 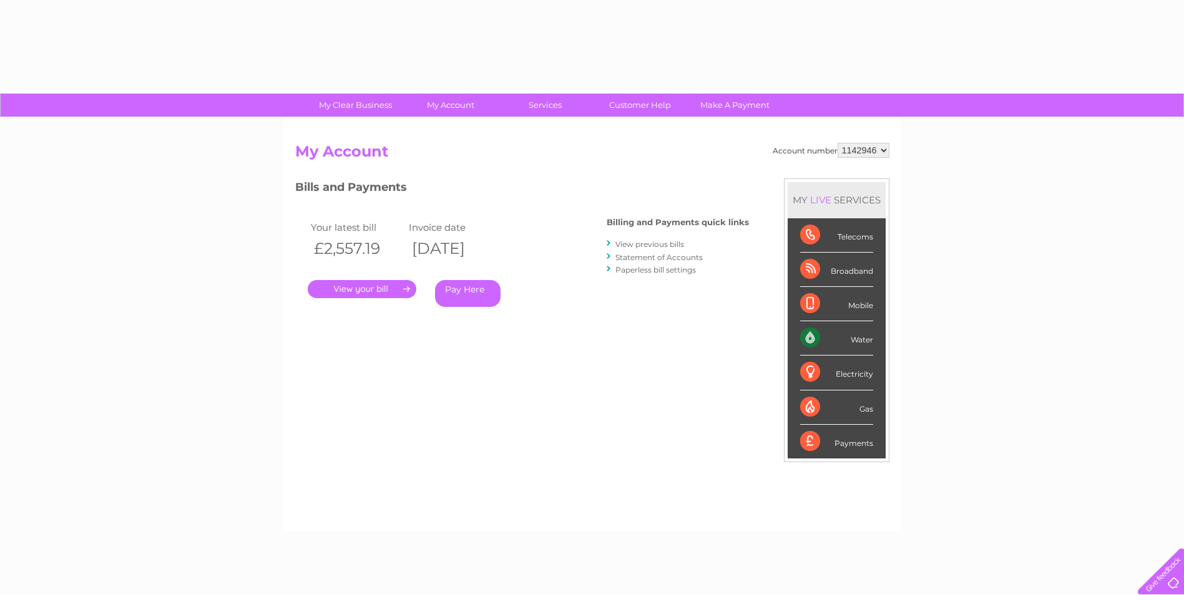 What do you see at coordinates (836, 407) in the screenshot?
I see `div: Gas` at bounding box center [836, 407].